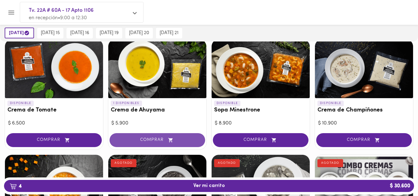  Describe the element at coordinates (157, 123) in the screenshot. I see `div: $ 5.900` at that location.